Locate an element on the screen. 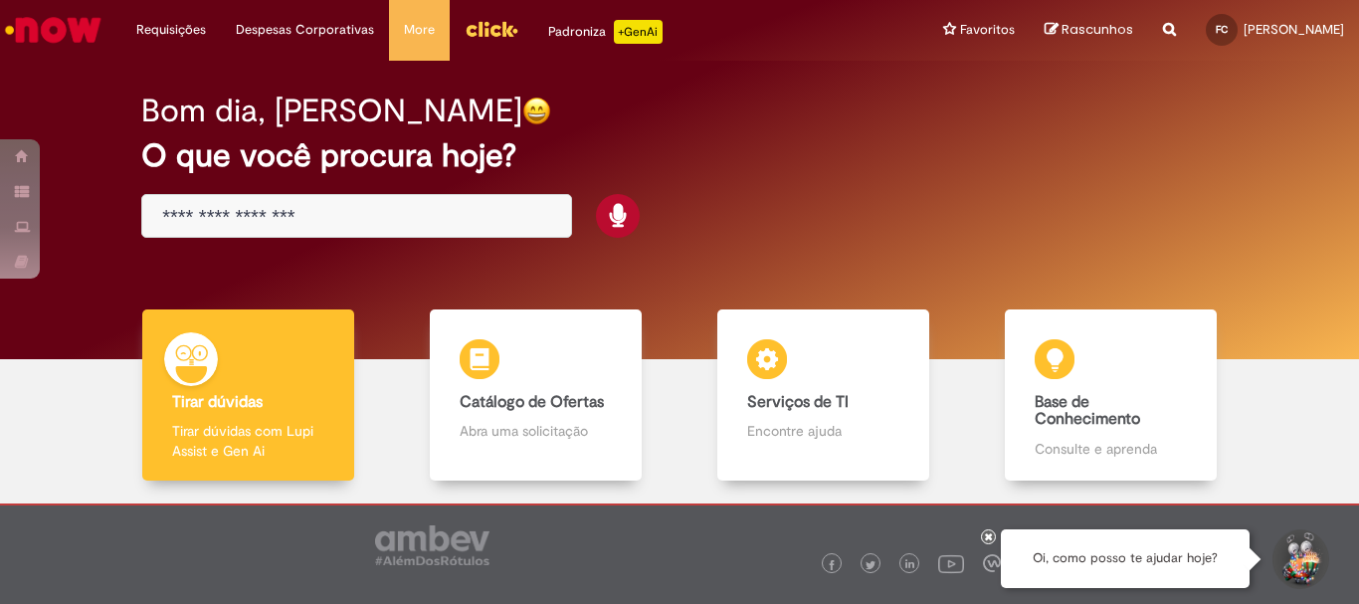  a: Serviços de TI Encontre ajuda is located at coordinates (823, 395).